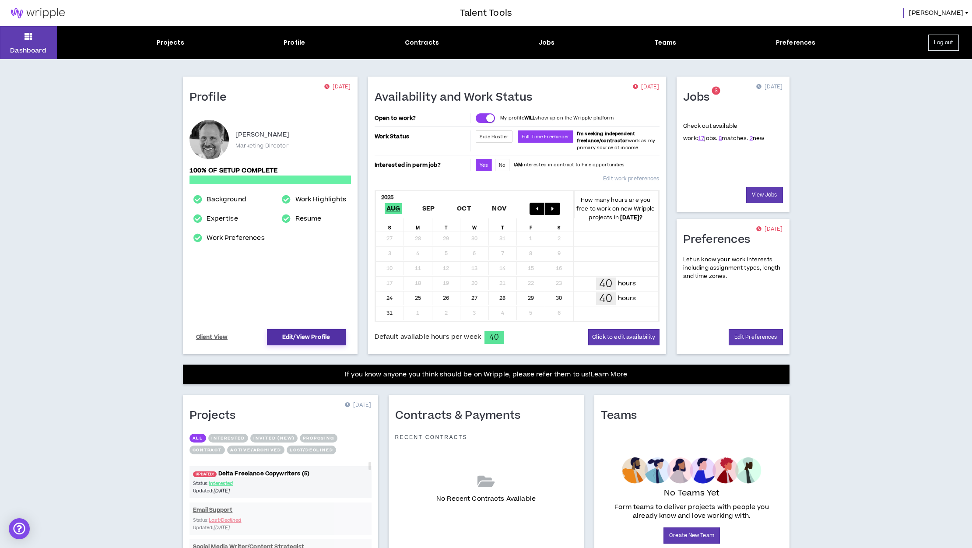 The image size is (972, 548). I want to click on p: No Recent Contracts Available, so click(486, 499).